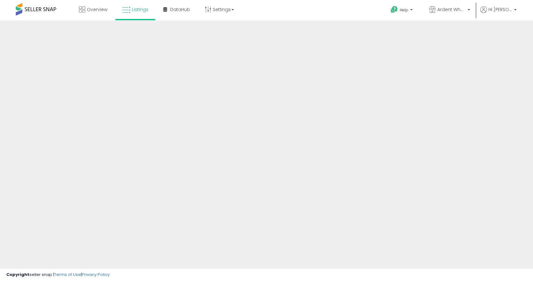  Describe the element at coordinates (402, 11) in the screenshot. I see `a: Help` at that location.